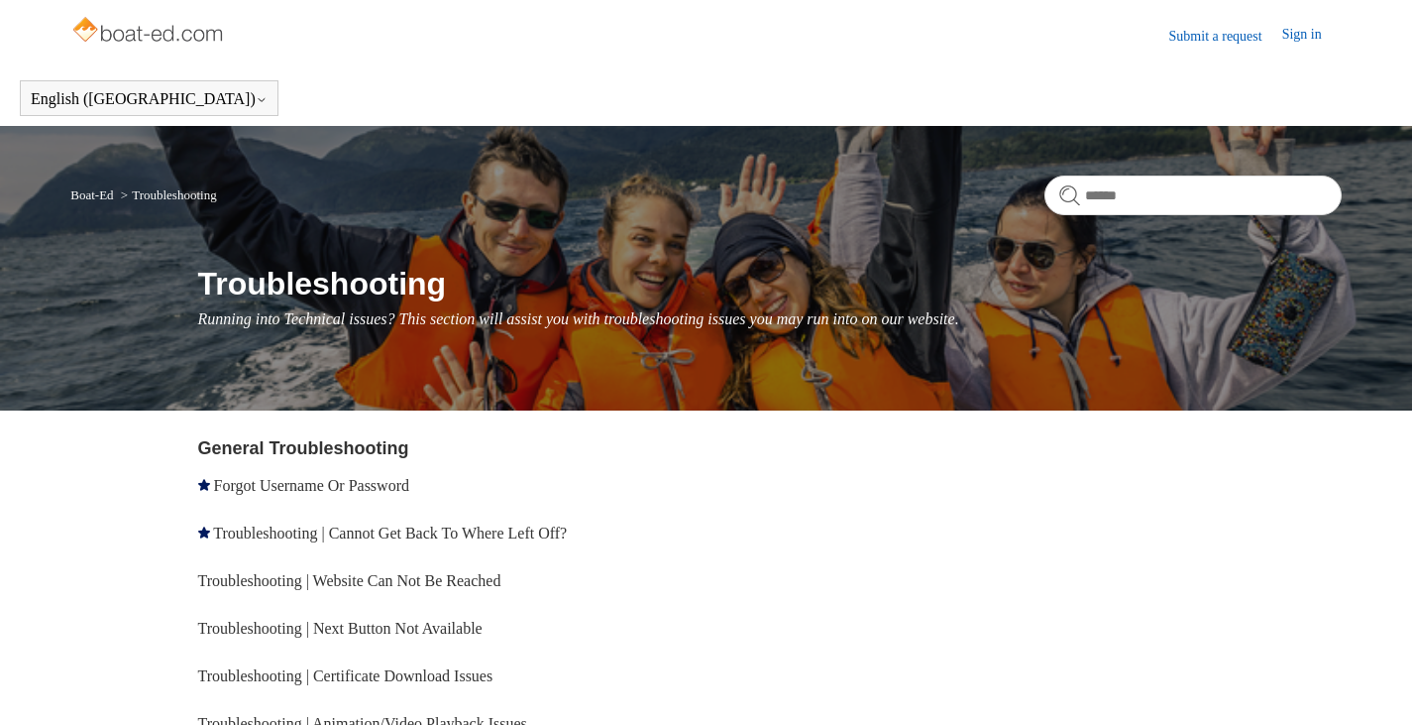 This screenshot has width=1412, height=725. Describe the element at coordinates (311, 485) in the screenshot. I see `a: Forgot Username Or Password` at that location.